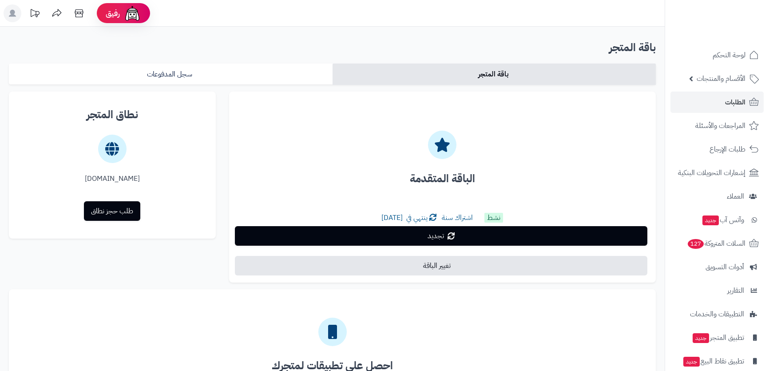 This screenshot has height=371, width=769. I want to click on span: وآتس آب, so click(723, 220).